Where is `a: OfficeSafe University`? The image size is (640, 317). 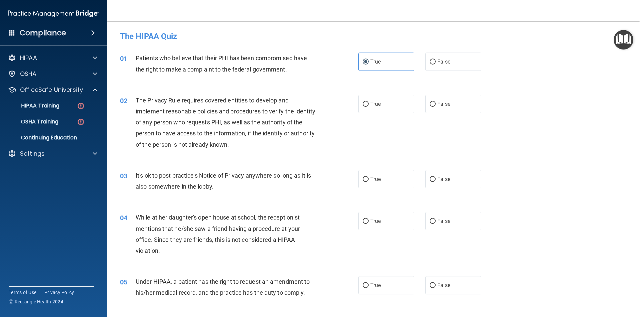 a: OfficeSafe University is located at coordinates (52, 90).